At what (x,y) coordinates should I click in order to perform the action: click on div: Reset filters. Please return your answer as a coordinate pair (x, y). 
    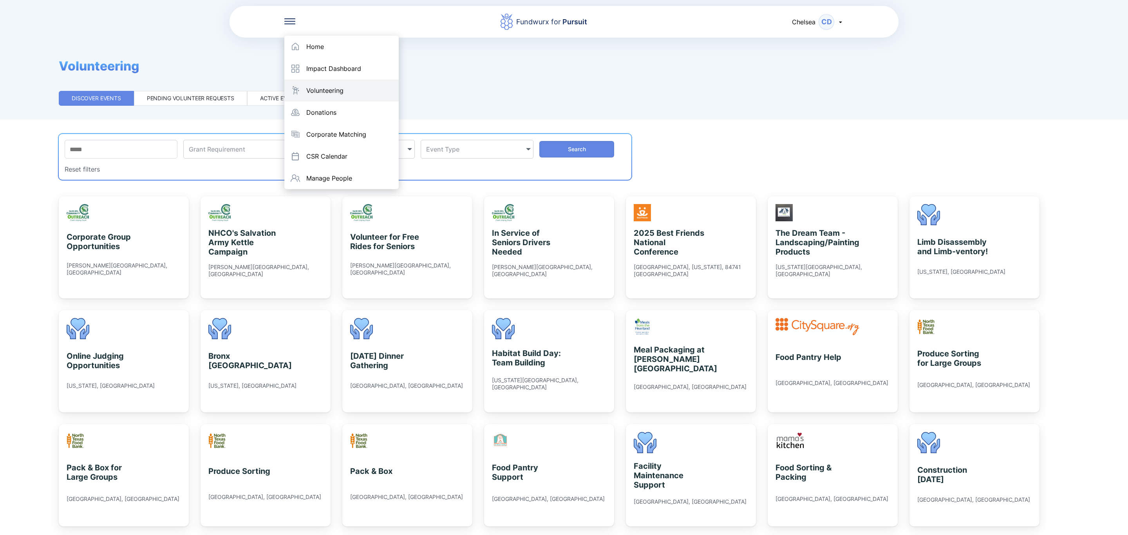
    Looking at the image, I should click on (82, 169).